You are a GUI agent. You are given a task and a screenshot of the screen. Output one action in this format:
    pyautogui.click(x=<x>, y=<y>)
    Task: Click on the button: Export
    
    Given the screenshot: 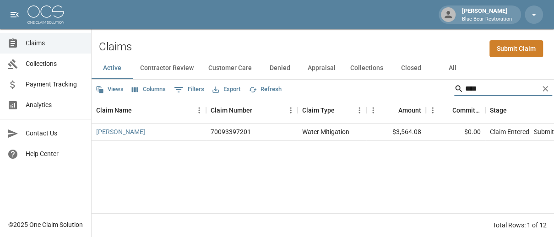 What is the action you would take?
    pyautogui.click(x=226, y=89)
    